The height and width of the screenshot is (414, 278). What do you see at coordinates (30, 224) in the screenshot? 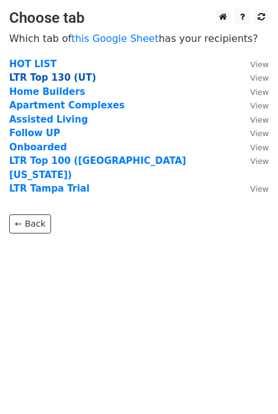
I see `a: ← Back` at bounding box center [30, 224].